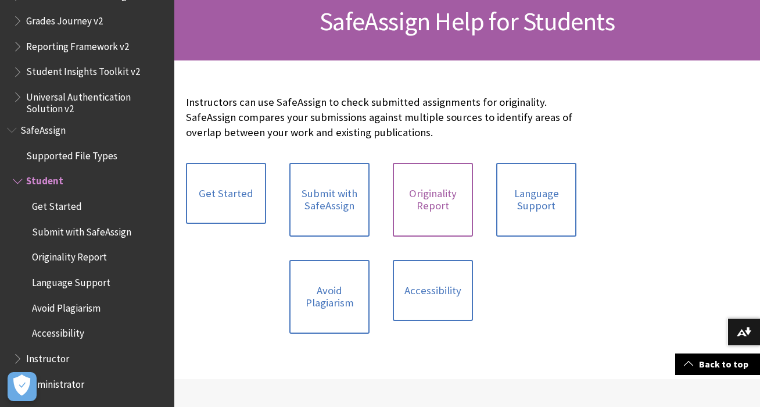 Image resolution: width=760 pixels, height=407 pixels. I want to click on span: Originality Report, so click(69, 255).